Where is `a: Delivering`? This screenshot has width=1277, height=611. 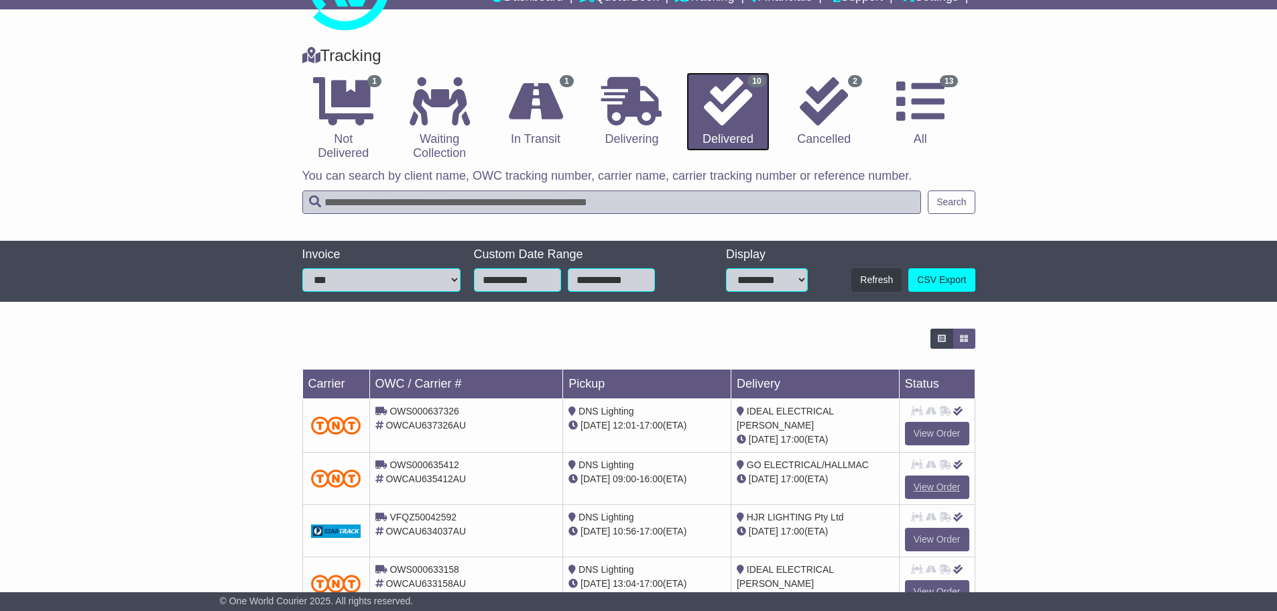
a: Delivering is located at coordinates (632, 112).